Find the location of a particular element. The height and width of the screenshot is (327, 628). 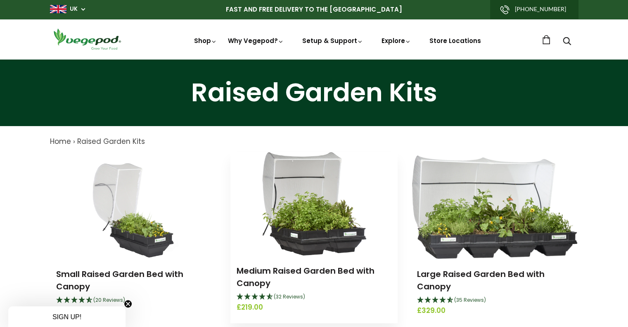

span: SIGN UP! is located at coordinates (67, 316).